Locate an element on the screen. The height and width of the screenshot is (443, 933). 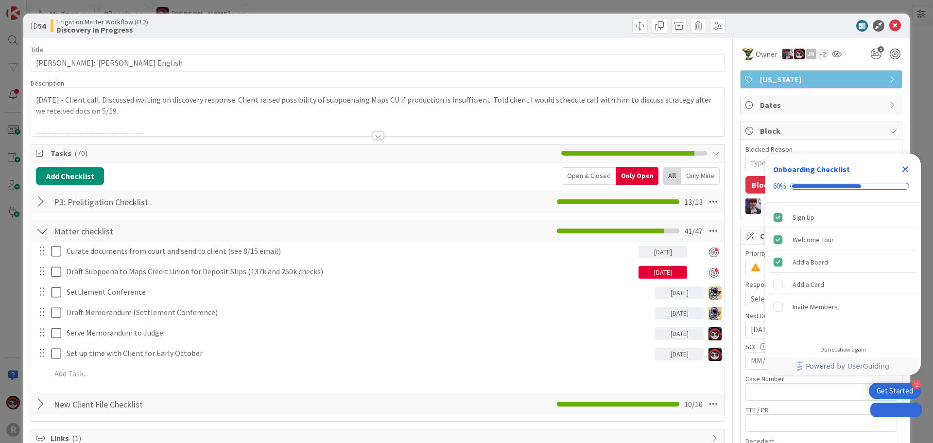
div: Next Deadline is located at coordinates (821, 315).